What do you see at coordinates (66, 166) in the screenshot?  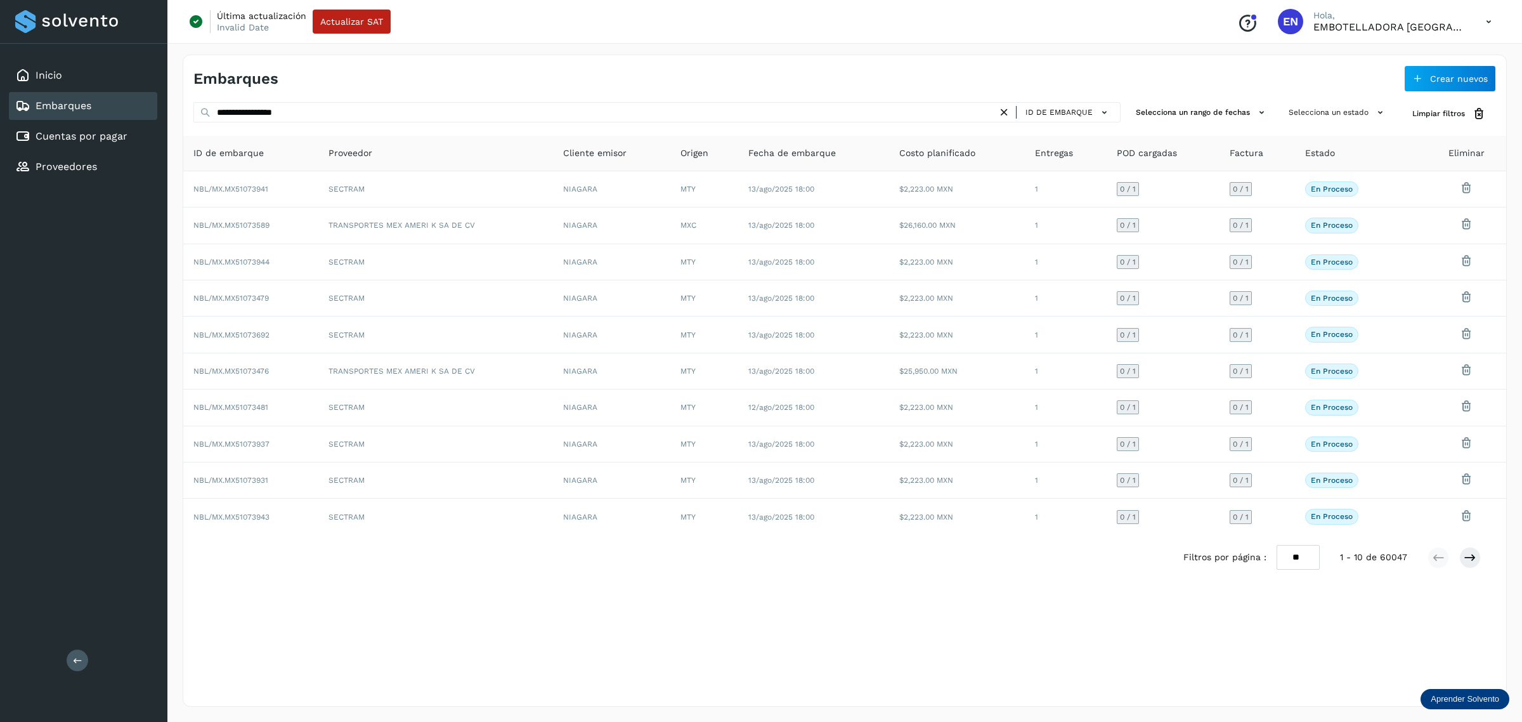 I see `a: Proveedores` at bounding box center [66, 166].